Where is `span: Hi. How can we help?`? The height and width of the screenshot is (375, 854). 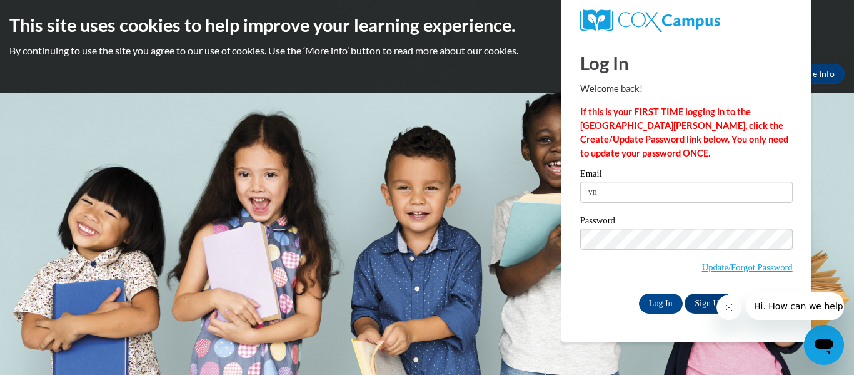 span: Hi. How can we help? is located at coordinates (54, 14).